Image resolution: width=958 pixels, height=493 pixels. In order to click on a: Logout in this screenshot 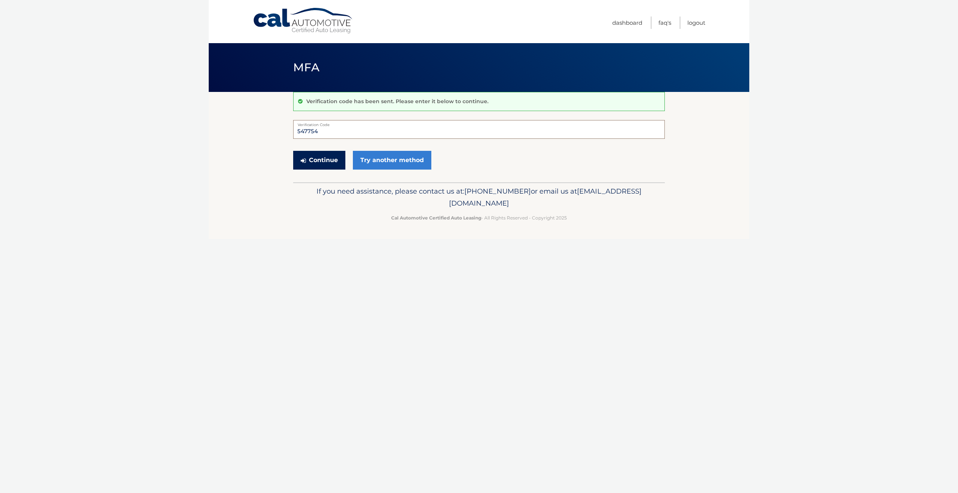, I will do `click(697, 23)`.